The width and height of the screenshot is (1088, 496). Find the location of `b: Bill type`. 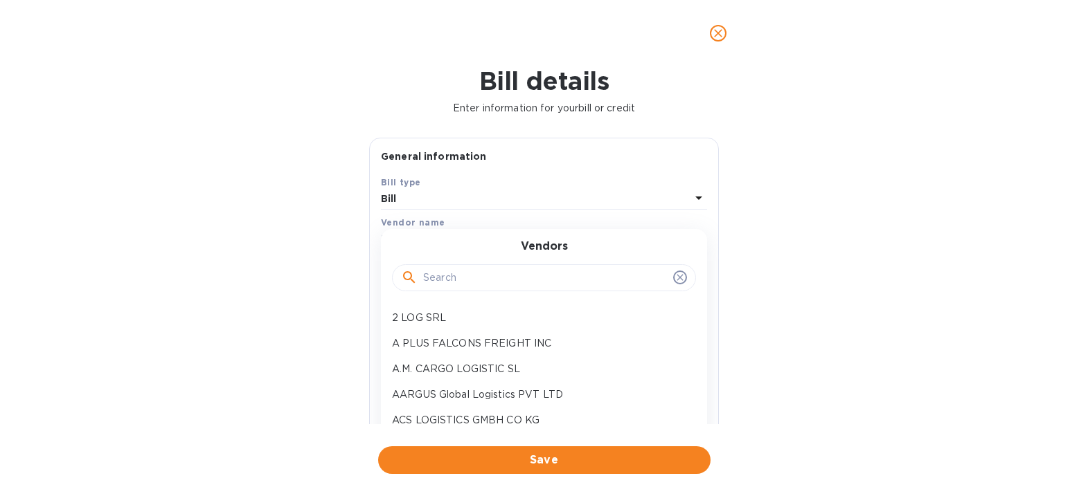

b: Bill type is located at coordinates (401, 182).